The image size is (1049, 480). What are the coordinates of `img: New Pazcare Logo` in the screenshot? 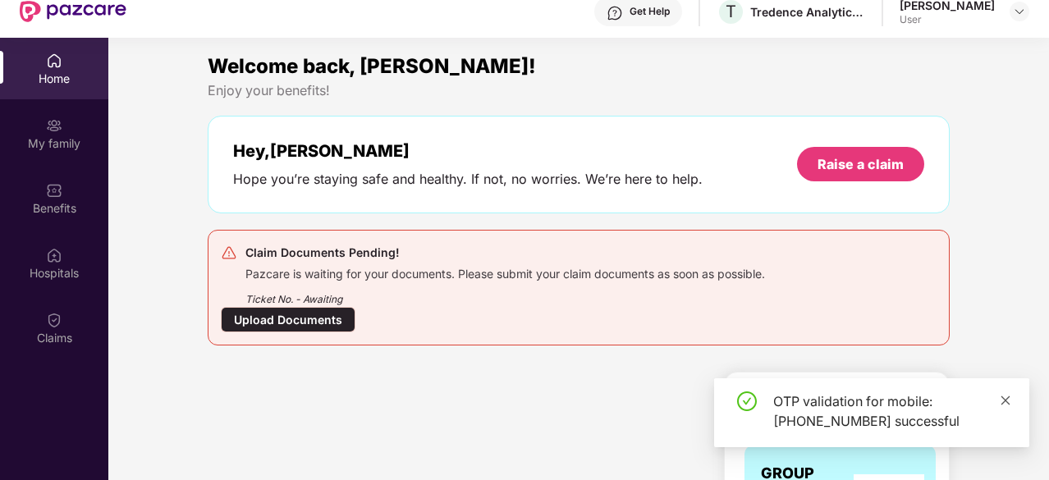 It's located at (73, 11).